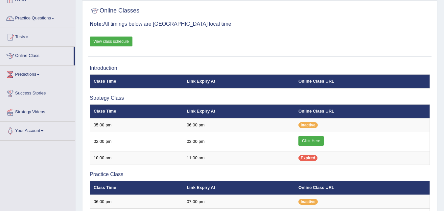  Describe the element at coordinates (260, 98) in the screenshot. I see `h3: Strategy Class` at that location.